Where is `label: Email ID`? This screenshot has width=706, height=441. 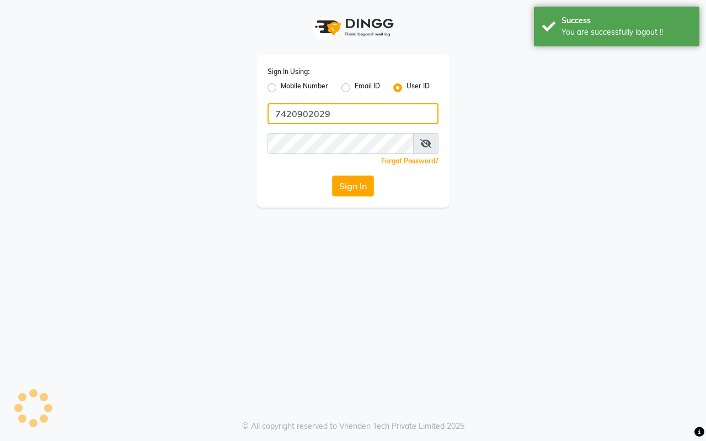 label: Email ID is located at coordinates (368, 88).